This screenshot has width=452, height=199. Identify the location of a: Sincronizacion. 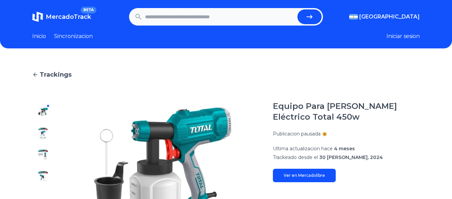
(73, 36).